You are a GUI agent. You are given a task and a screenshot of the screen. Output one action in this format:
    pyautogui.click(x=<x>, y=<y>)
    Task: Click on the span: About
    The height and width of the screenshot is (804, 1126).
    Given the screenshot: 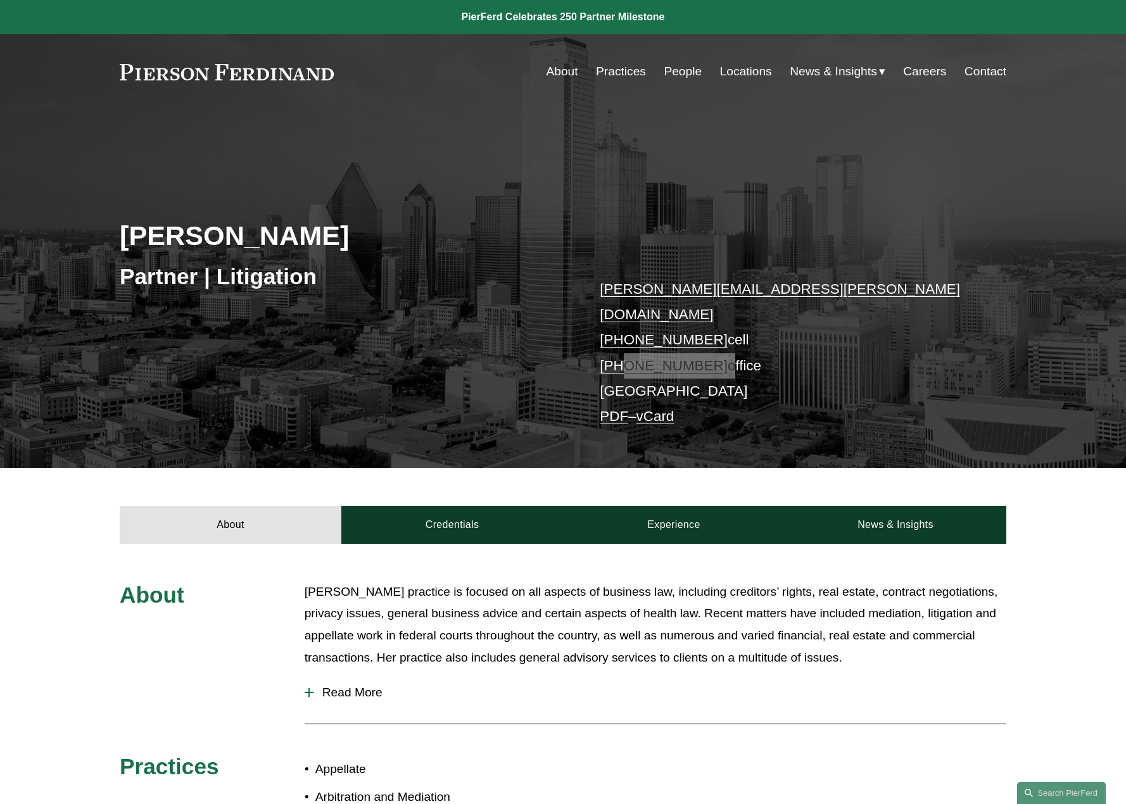 What is the action you would take?
    pyautogui.click(x=152, y=595)
    